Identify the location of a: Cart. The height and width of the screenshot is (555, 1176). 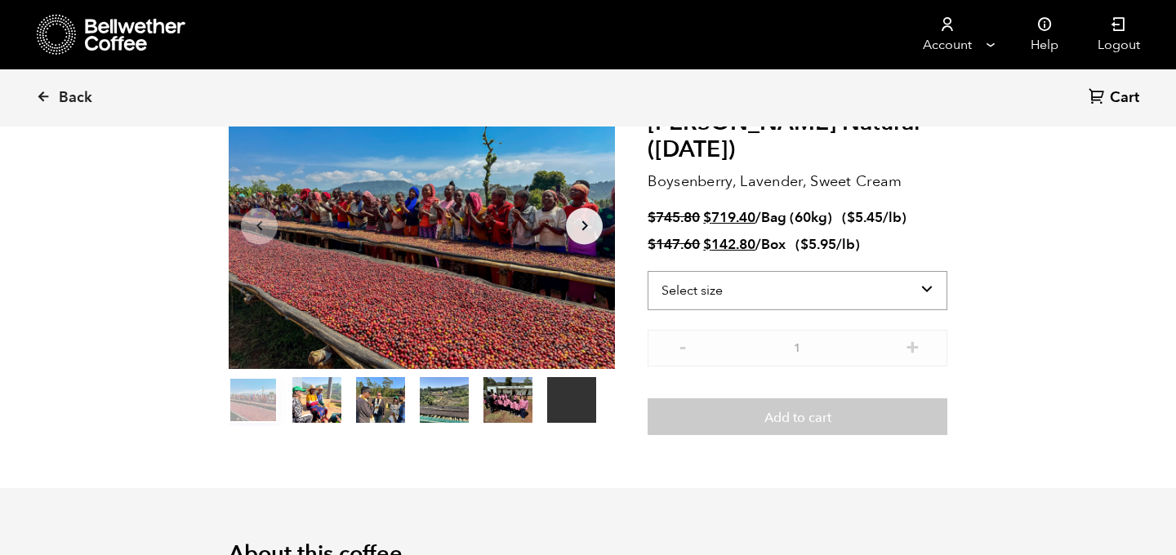
(1115, 98).